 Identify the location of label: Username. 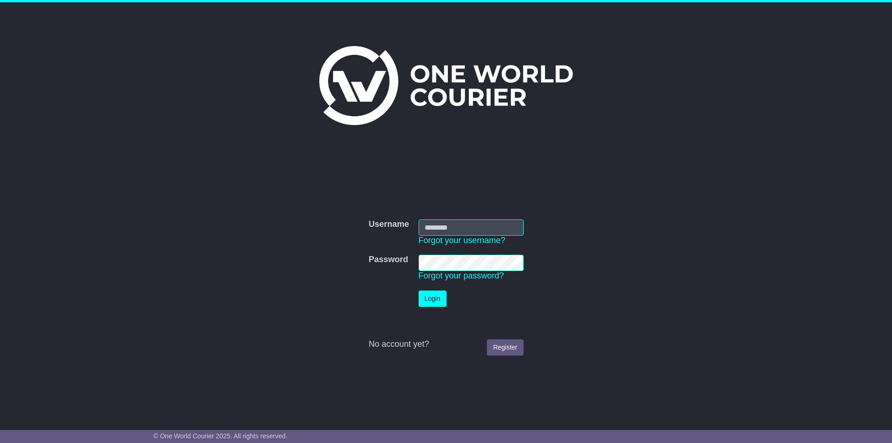
(388, 224).